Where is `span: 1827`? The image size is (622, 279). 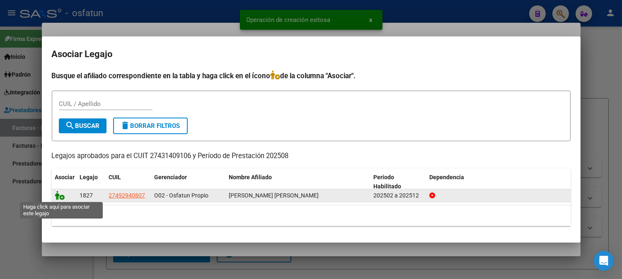 span: 1827 is located at coordinates (87, 196).